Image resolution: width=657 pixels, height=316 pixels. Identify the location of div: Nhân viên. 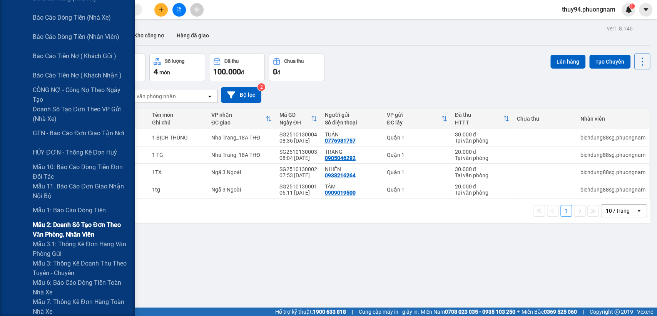
(613, 119).